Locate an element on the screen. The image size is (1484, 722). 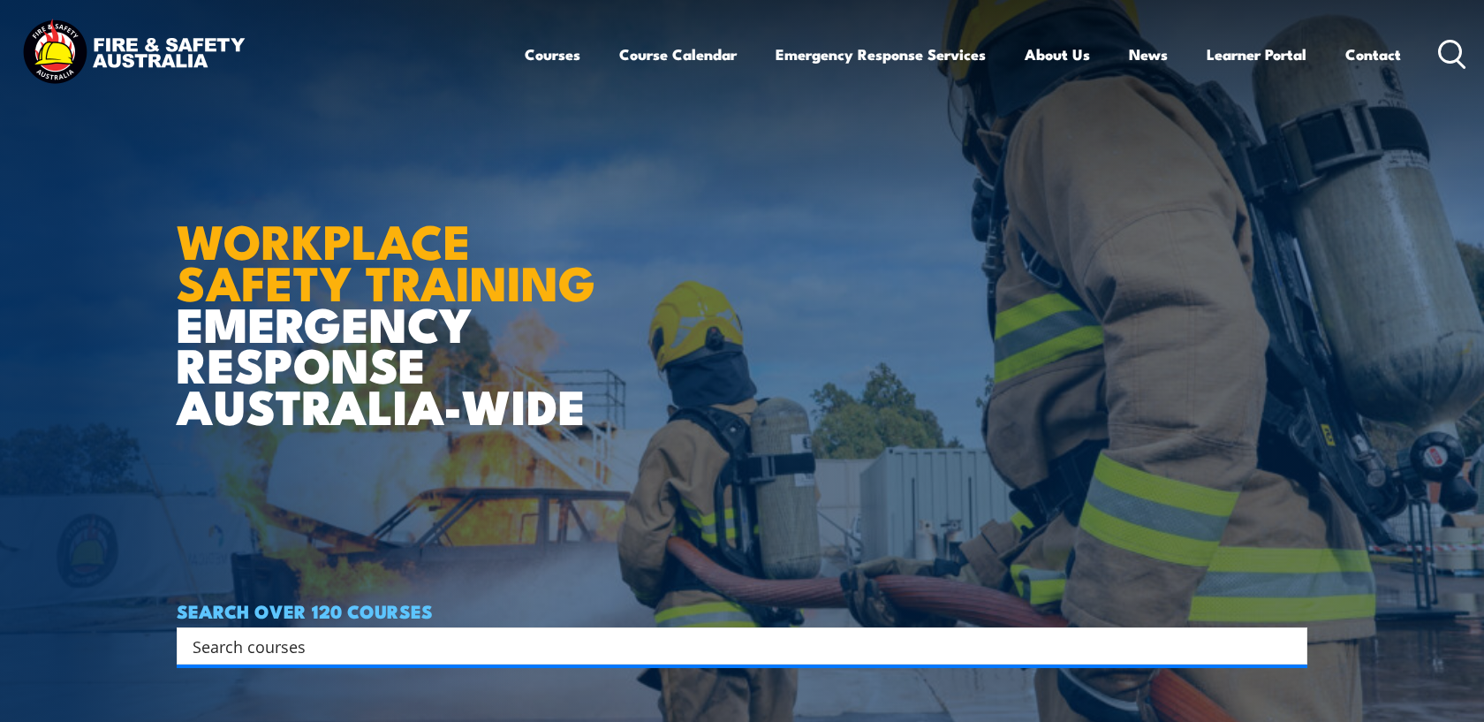
button: Search magnifier button is located at coordinates (1289, 646).